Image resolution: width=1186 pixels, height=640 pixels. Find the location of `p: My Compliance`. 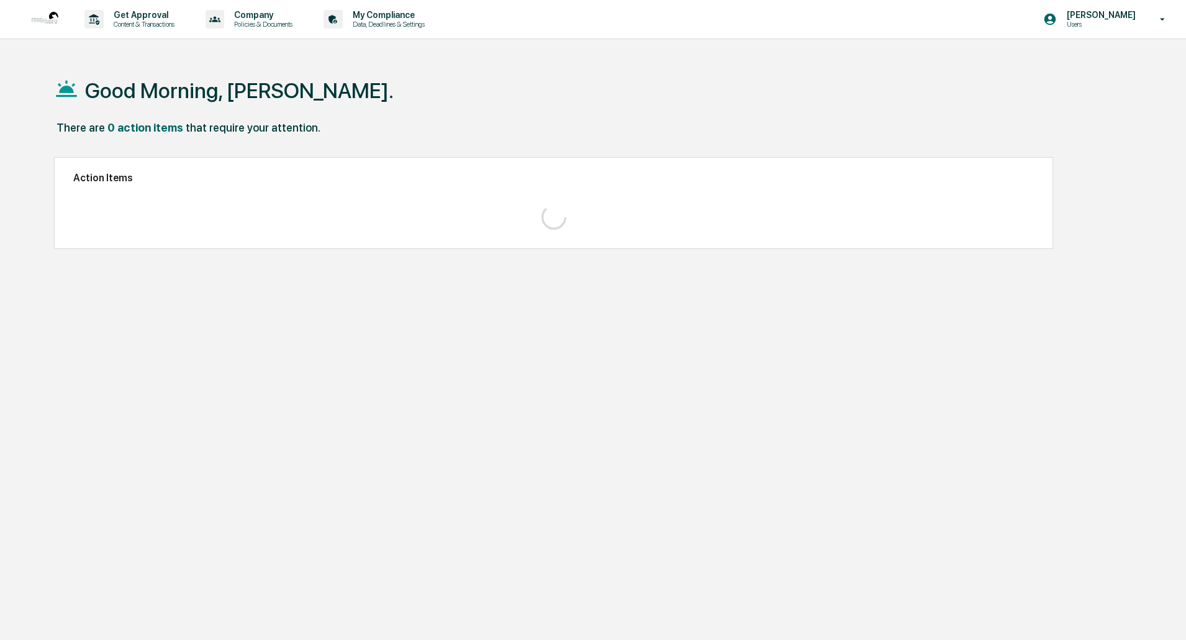

p: My Compliance is located at coordinates (387, 15).